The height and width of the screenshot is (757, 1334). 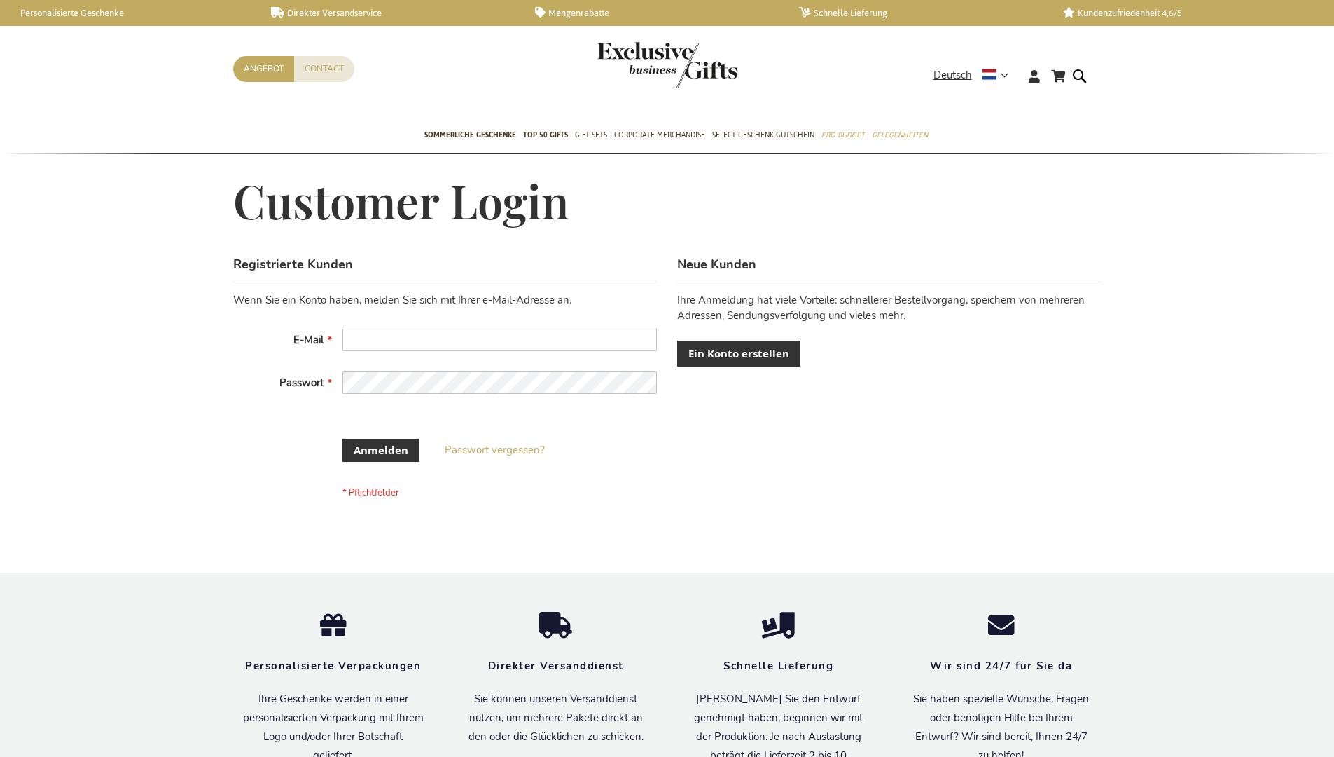 I want to click on div: Wenn Sie ein Konto haben, melden Sie sich mit Ihrer e-Mail-Adresse an., so click(x=445, y=300).